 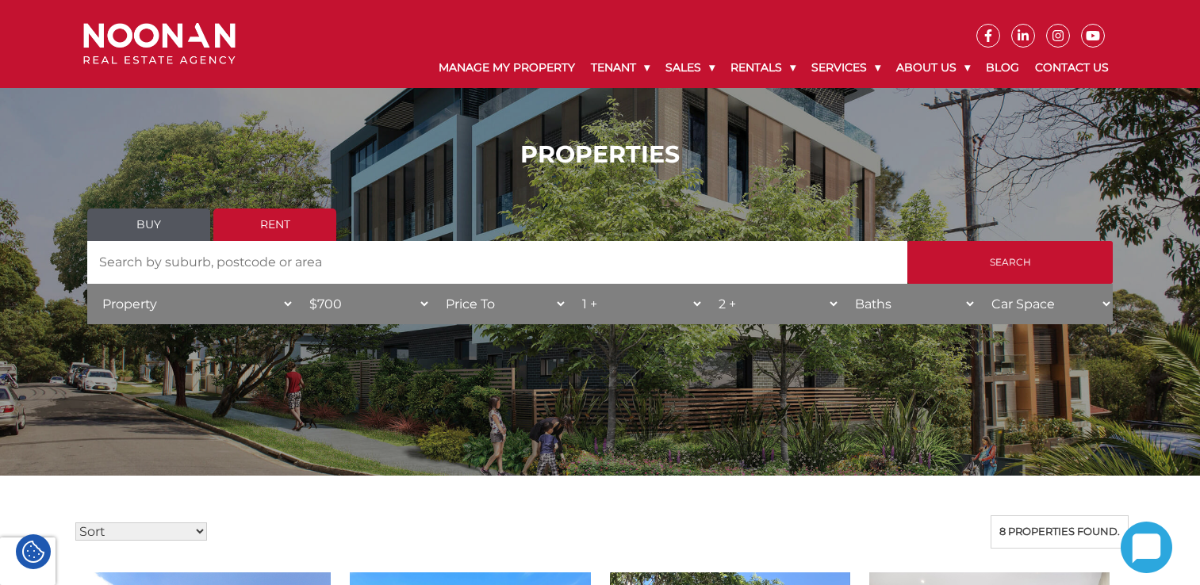 What do you see at coordinates (1003, 67) in the screenshot?
I see `a: Blog` at bounding box center [1003, 67].